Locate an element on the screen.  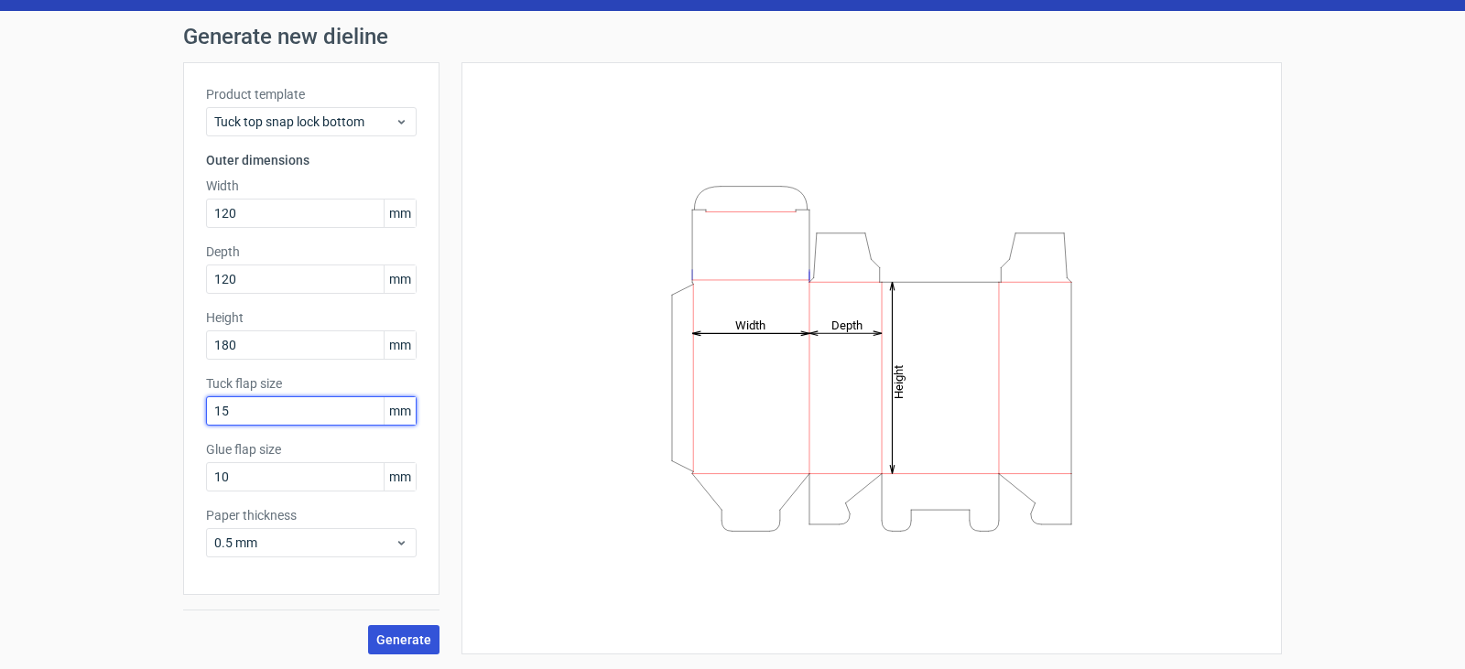
tspan: Height is located at coordinates (898, 381).